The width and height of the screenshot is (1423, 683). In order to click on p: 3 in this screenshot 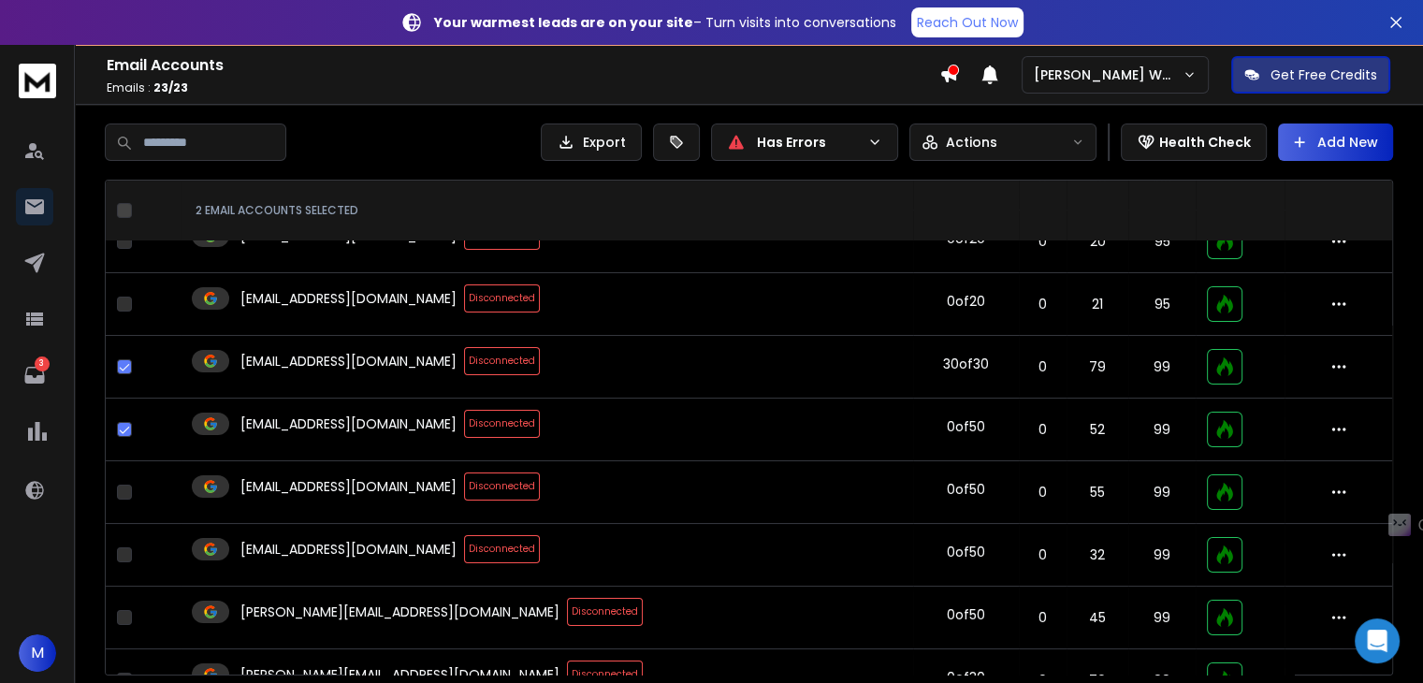, I will do `click(42, 364)`.